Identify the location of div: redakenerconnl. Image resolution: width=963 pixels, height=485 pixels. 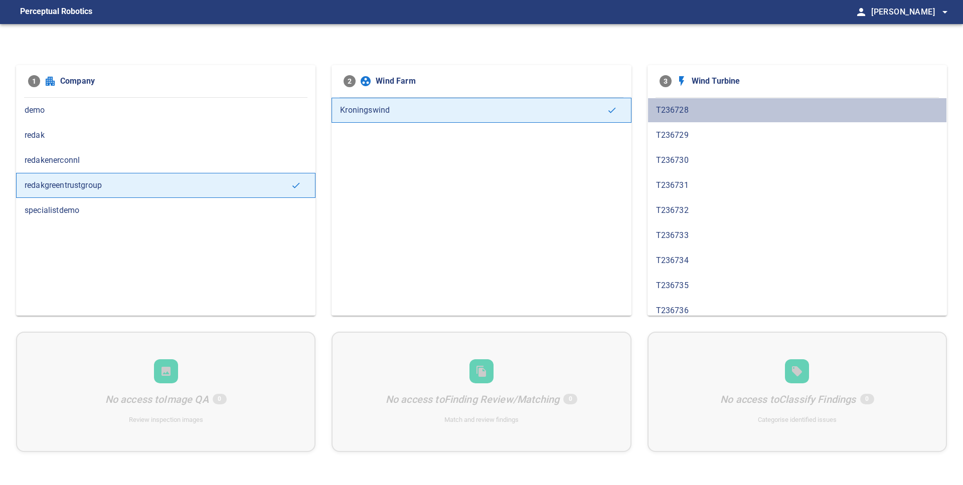
(166, 160).